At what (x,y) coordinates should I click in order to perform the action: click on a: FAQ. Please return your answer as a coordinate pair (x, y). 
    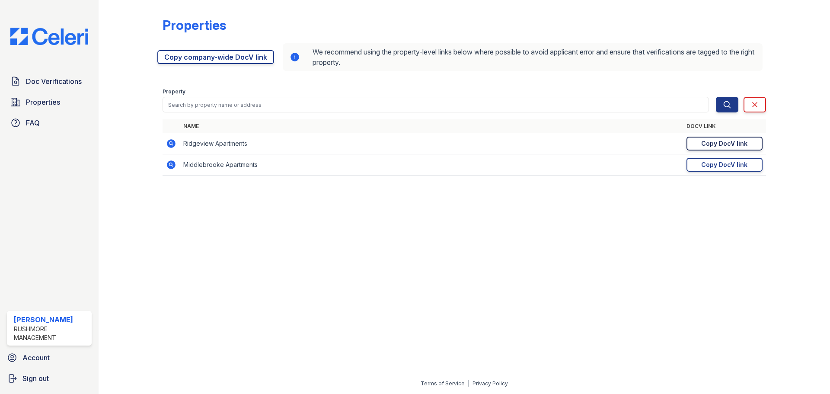
    Looking at the image, I should click on (49, 123).